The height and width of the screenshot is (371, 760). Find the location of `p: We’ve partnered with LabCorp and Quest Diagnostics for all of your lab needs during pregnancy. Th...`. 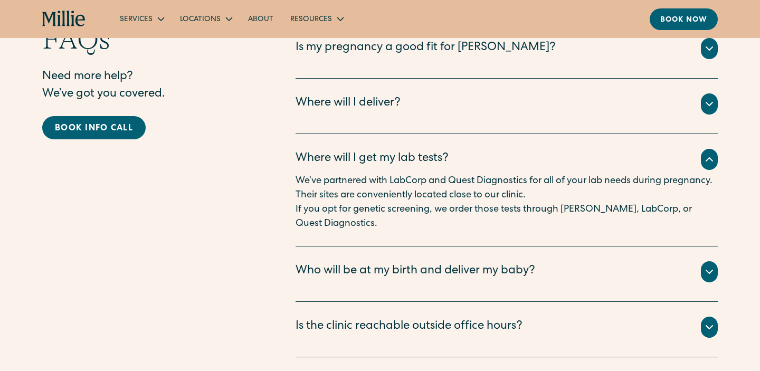

p: We’ve partnered with LabCorp and Quest Diagnostics for all of your lab needs during pregnancy. Th... is located at coordinates (507, 188).